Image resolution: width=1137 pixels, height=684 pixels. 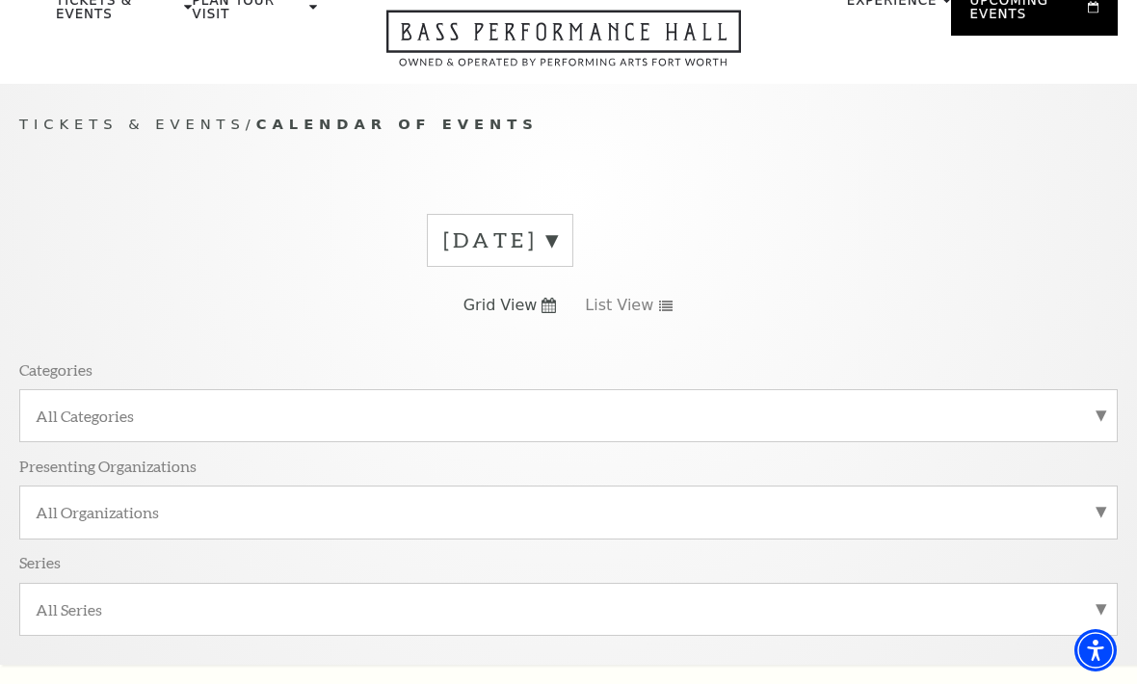 What do you see at coordinates (510, 305) in the screenshot?
I see `a: Grid View` at bounding box center [510, 305].